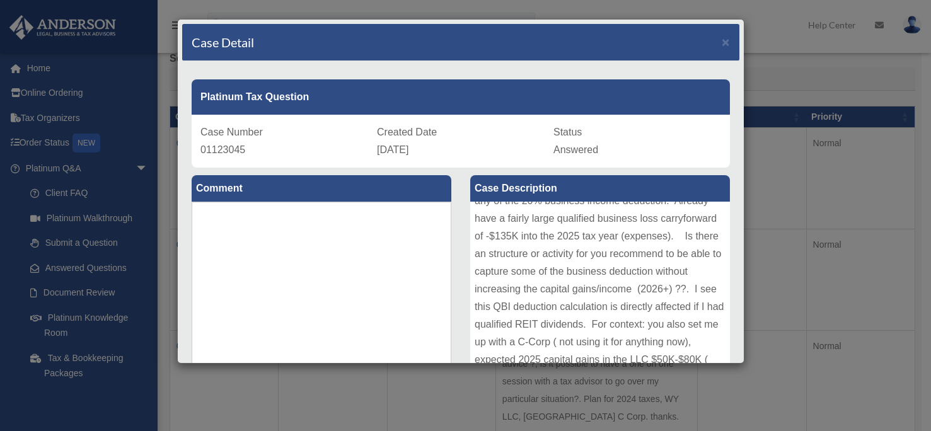 The height and width of the screenshot is (431, 931). What do you see at coordinates (461, 97) in the screenshot?
I see `div: Platinum Tax Question` at bounding box center [461, 97].